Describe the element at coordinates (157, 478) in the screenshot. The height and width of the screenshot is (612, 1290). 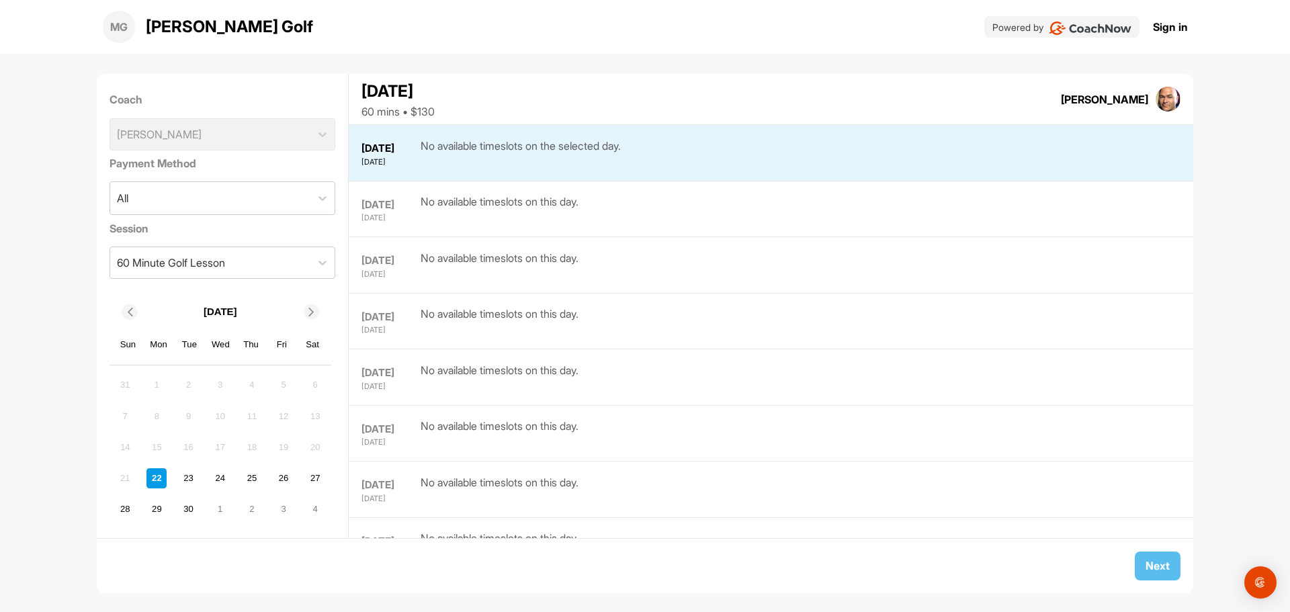
I see `div: Choose Monday, September 22nd, 2025` at that location.